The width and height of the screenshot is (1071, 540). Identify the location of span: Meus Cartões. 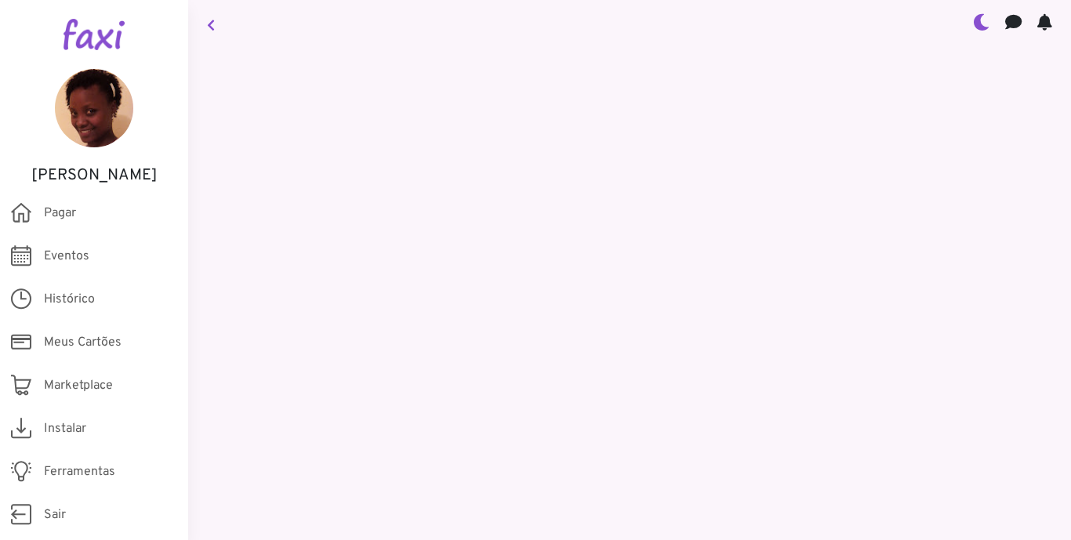
(82, 343).